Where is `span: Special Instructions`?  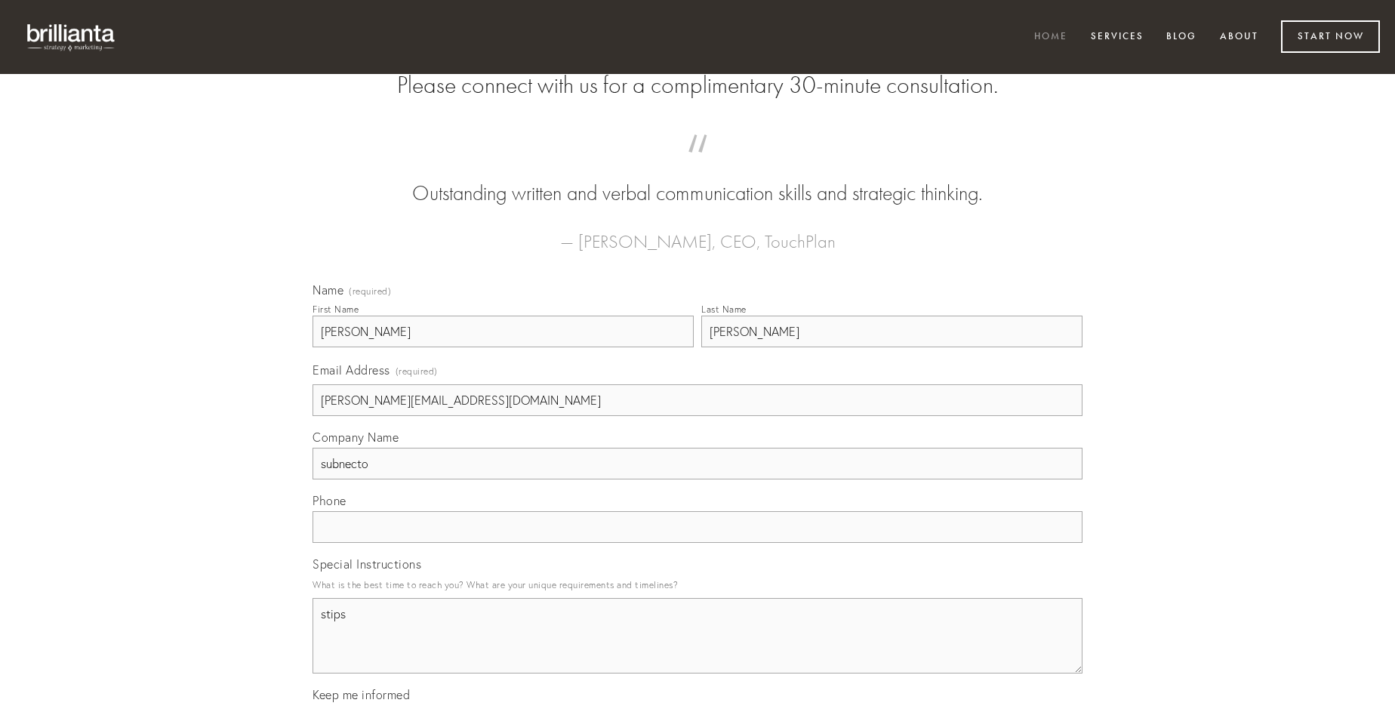
span: Special Instructions is located at coordinates (367, 564).